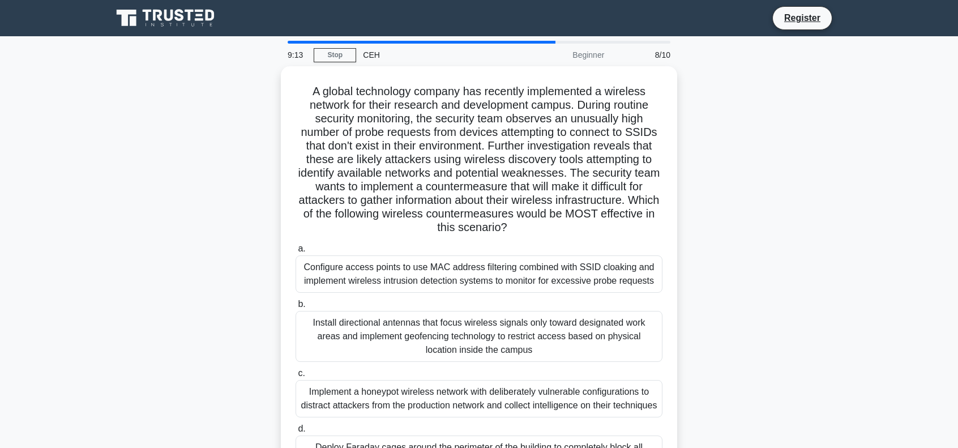 The width and height of the screenshot is (958, 448). Describe the element at coordinates (479, 398) in the screenshot. I see `div: Implement a honeypot wireless network with deliberately vulnerable configurations to distract att...` at that location.